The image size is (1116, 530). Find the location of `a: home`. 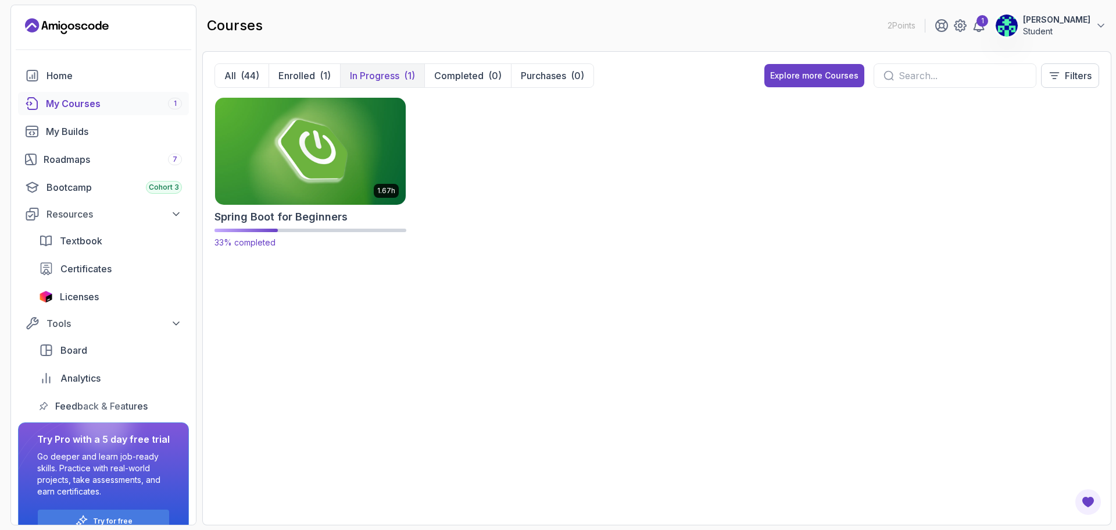

a: home is located at coordinates (103, 76).